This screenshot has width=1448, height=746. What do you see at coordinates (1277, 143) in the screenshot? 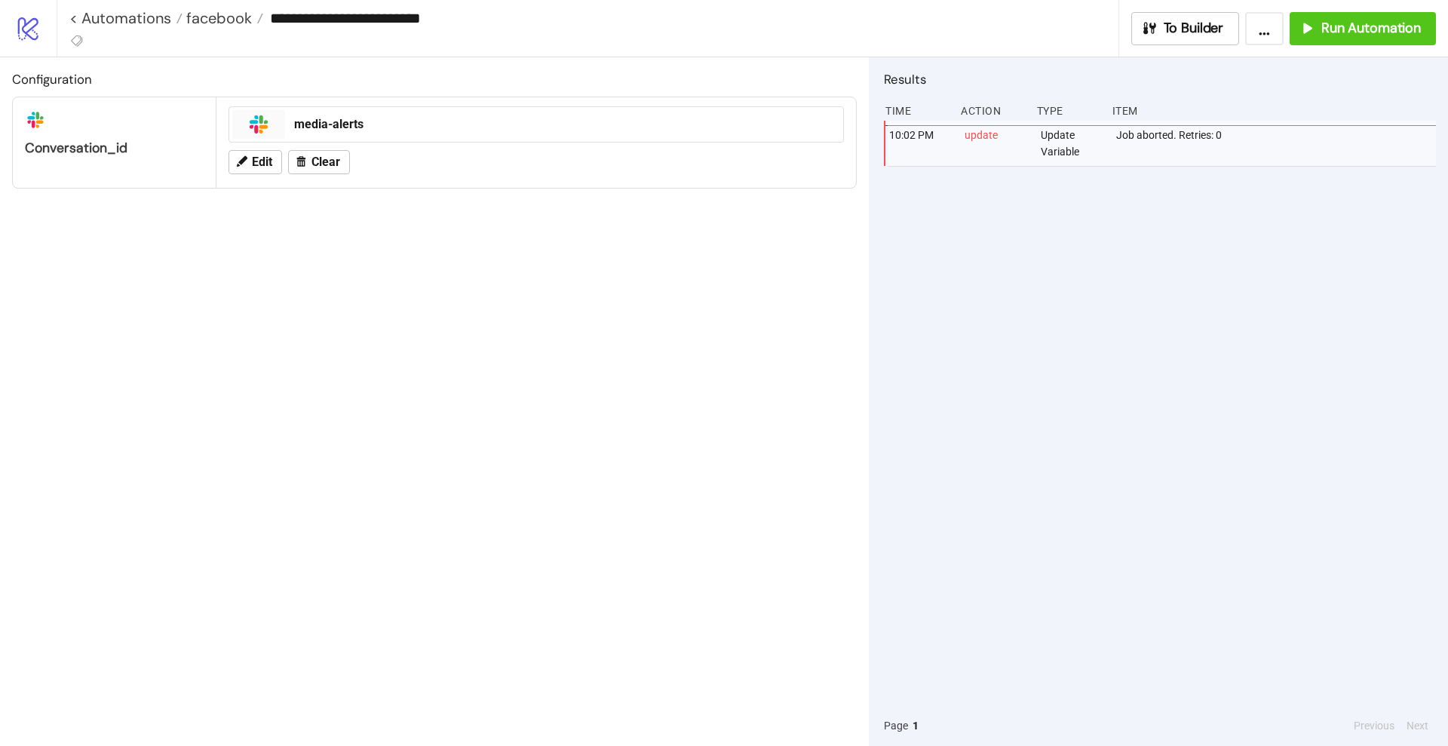
I see `div: Job aborted. Retries: 0` at bounding box center [1277, 143].